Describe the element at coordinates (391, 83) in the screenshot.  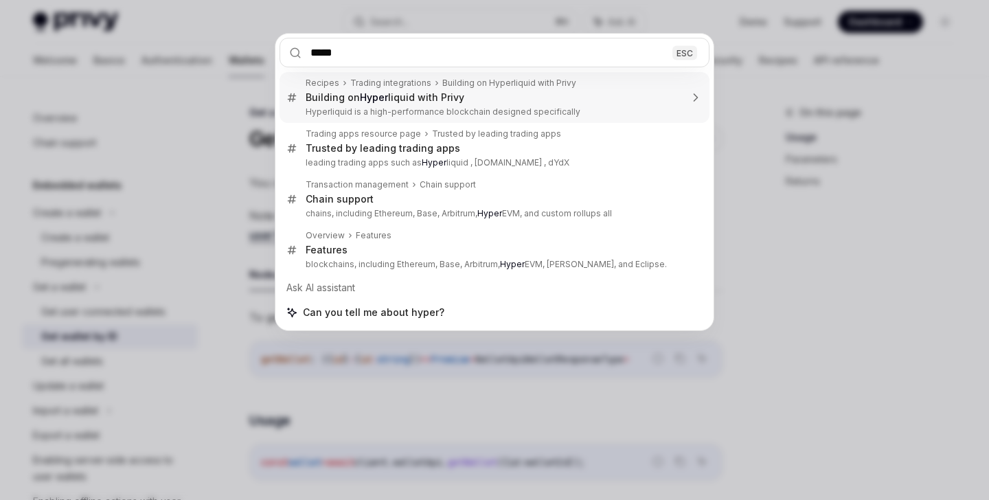
I see `div: Trading integrations` at that location.